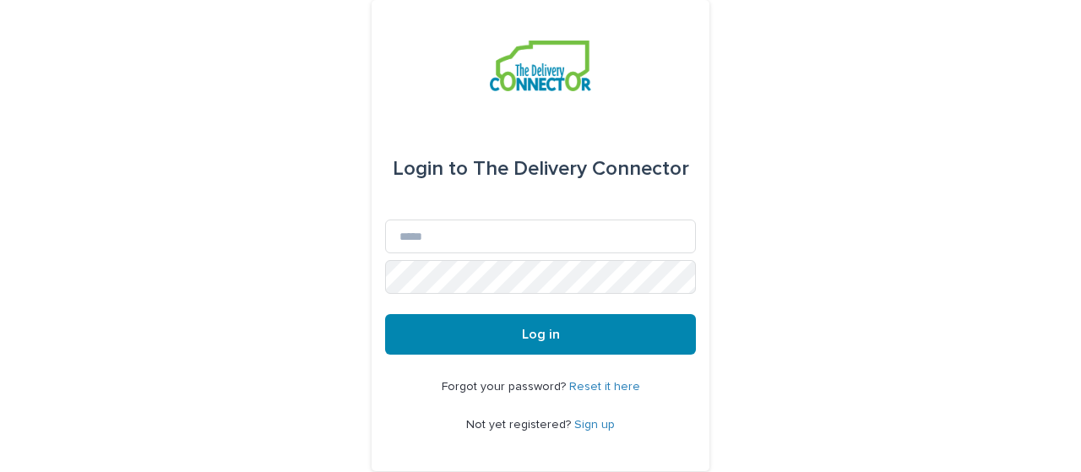 Image resolution: width=1081 pixels, height=472 pixels. I want to click on button: Log in, so click(541, 334).